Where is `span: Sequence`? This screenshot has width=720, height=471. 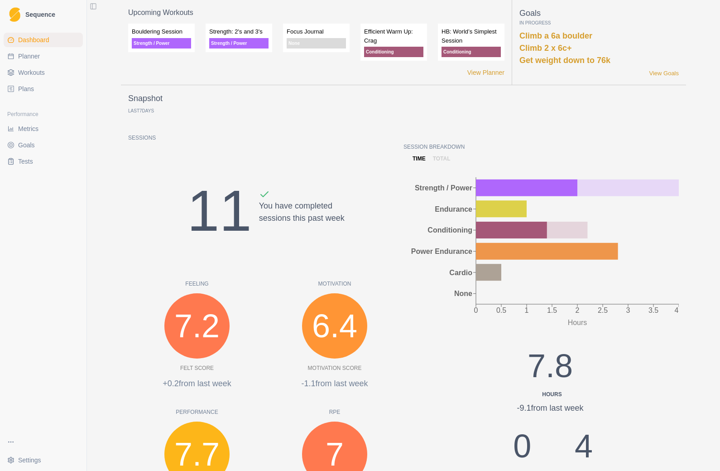
span: Sequence is located at coordinates (40, 14).